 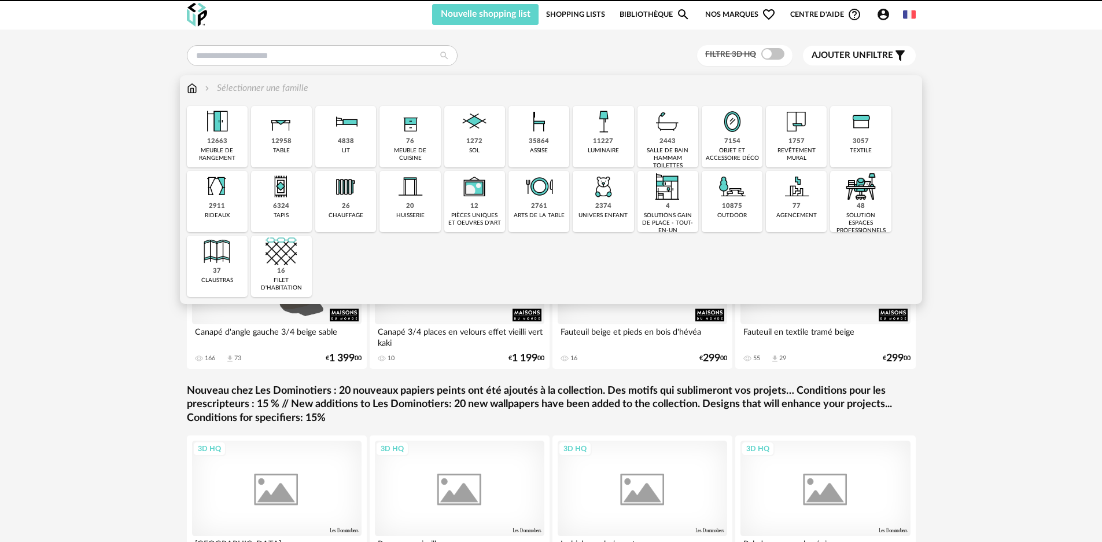 What do you see at coordinates (217, 121) in the screenshot?
I see `img: Meuble%20de%20rangement.png` at bounding box center [217, 121].